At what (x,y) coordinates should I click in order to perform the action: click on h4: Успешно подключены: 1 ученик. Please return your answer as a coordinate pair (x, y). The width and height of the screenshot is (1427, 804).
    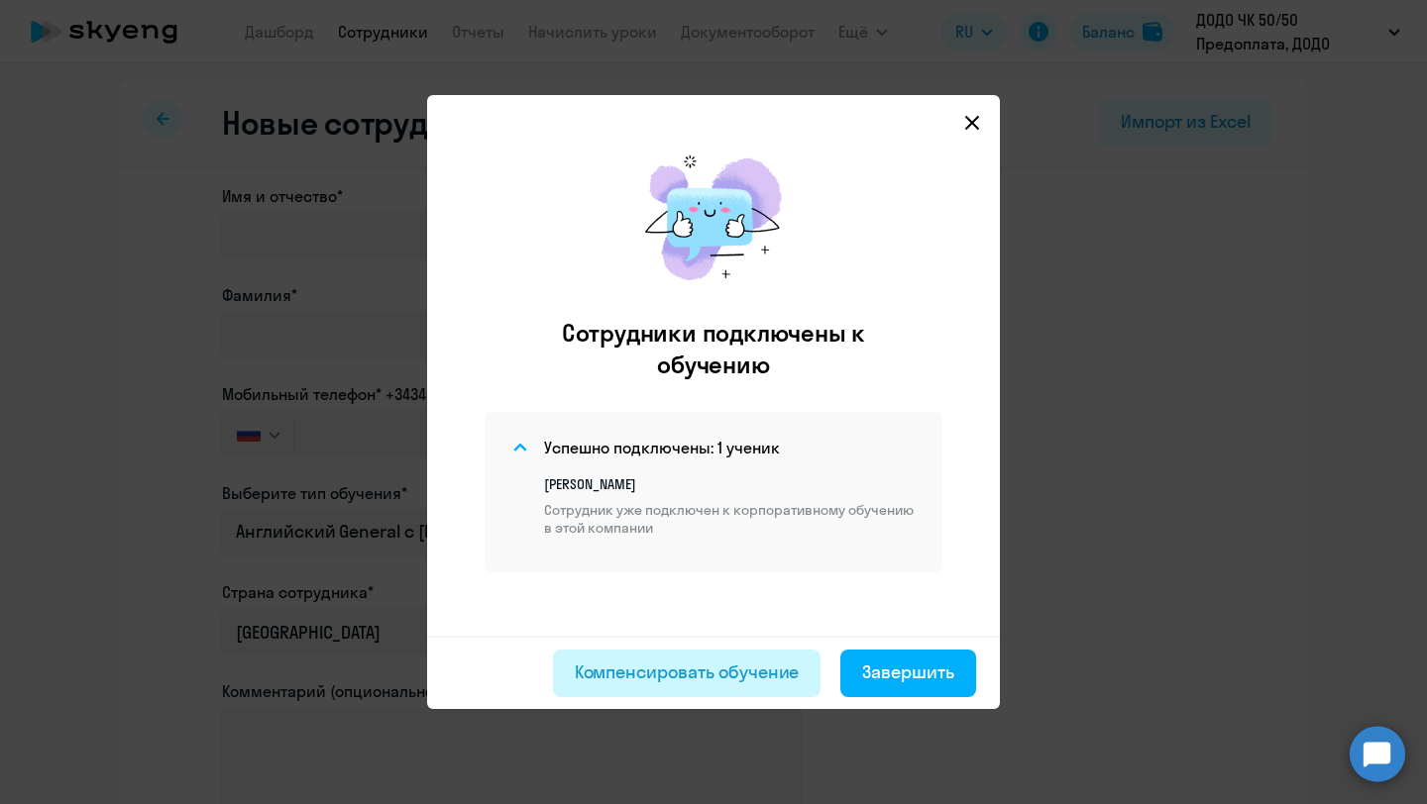
    Looking at the image, I should click on (662, 448).